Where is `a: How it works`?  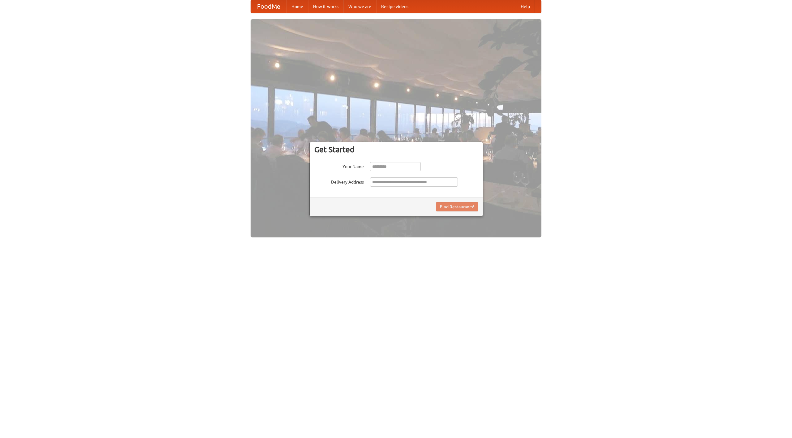 a: How it works is located at coordinates (326, 7).